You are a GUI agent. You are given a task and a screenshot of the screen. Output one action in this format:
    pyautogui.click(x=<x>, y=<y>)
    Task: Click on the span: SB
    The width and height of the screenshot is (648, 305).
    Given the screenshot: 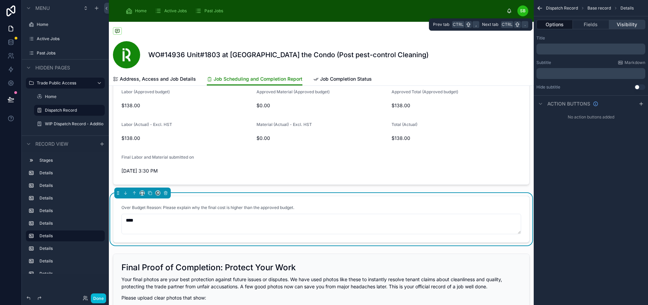 What is the action you would take?
    pyautogui.click(x=523, y=11)
    